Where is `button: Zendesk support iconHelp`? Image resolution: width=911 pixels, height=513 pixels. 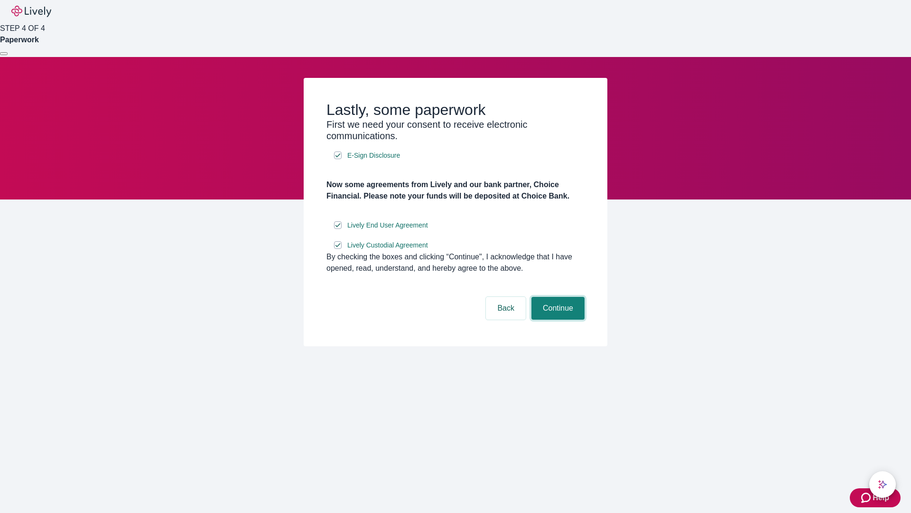 button: Zendesk support iconHelp is located at coordinates (875, 497).